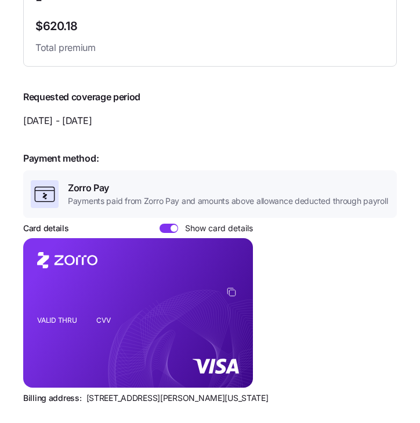 The height and width of the screenshot is (423, 420). Describe the element at coordinates (227, 188) in the screenshot. I see `span: Zorro Pay` at that location.